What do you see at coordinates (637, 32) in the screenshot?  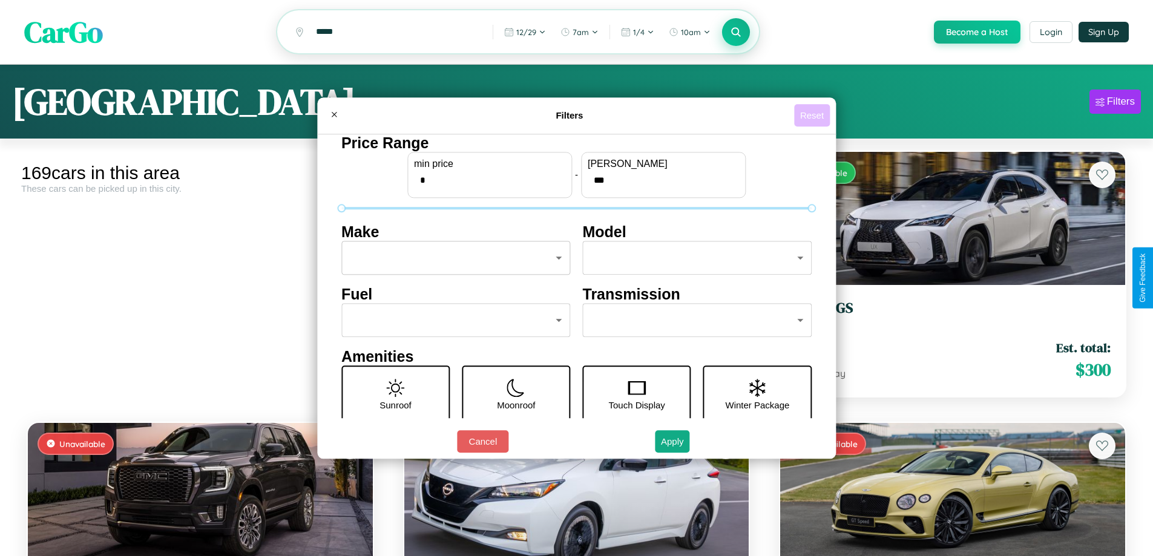 I see `button: 1/4` at bounding box center [637, 32].